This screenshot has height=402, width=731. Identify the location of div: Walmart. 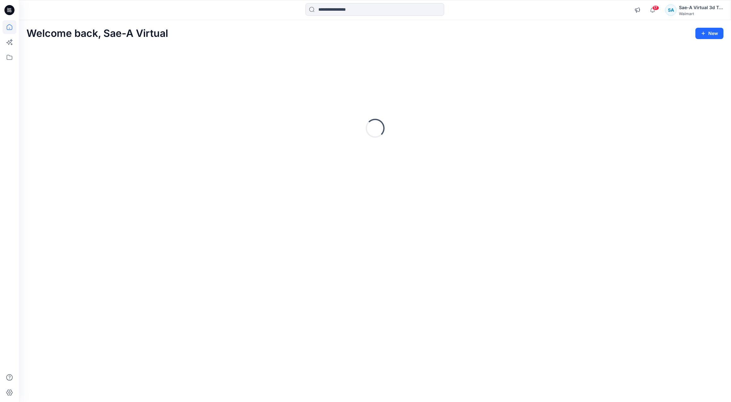
(701, 14).